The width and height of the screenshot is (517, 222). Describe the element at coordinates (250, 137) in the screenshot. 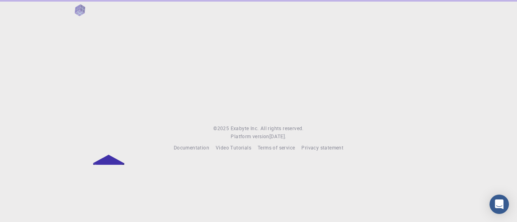

I see `span: Platform version` at that location.